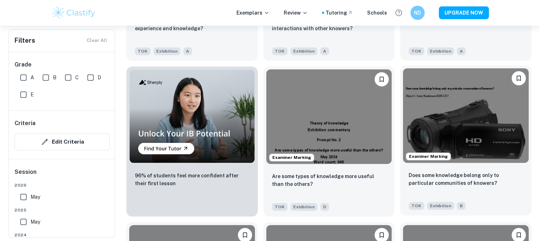 This screenshot has width=540, height=241. I want to click on button: ND, so click(418, 13).